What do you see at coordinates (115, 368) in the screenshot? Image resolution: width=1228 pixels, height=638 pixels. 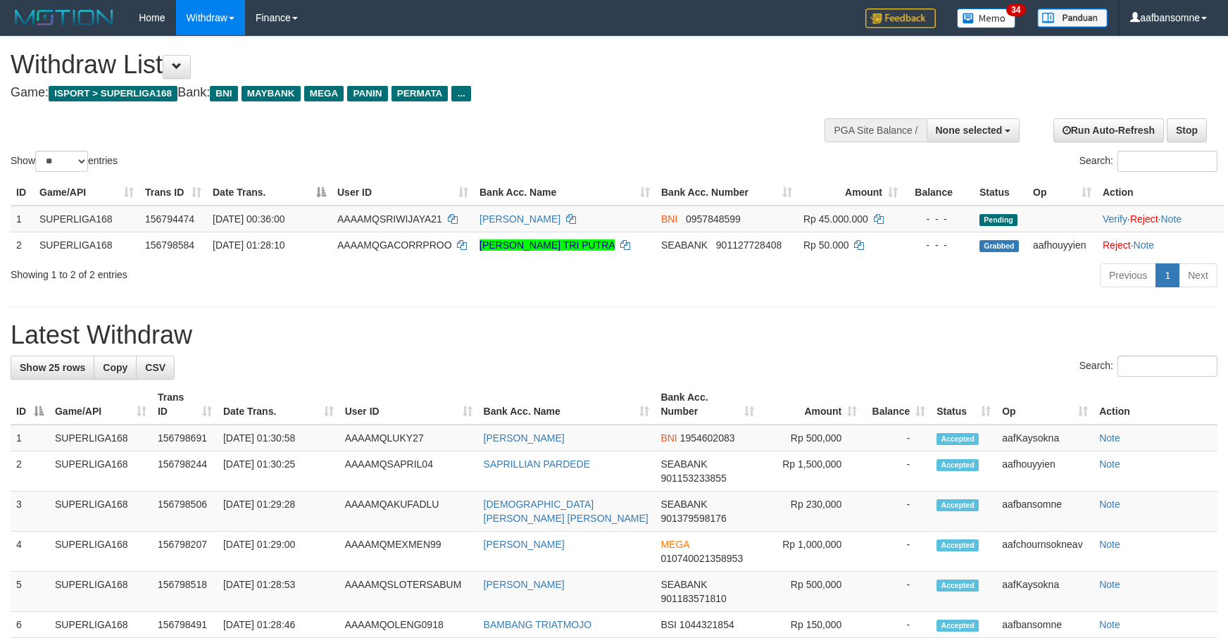 I see `a: Copy` at bounding box center [115, 368].